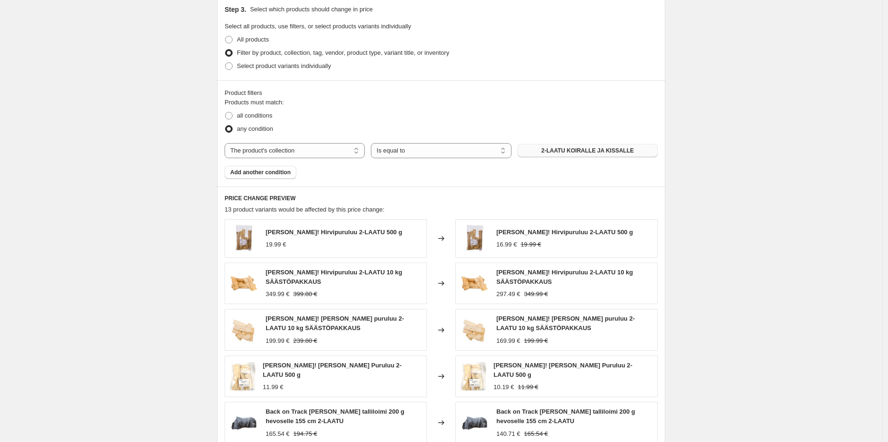 The image size is (888, 442). What do you see at coordinates (253, 39) in the screenshot?
I see `span: All products` at bounding box center [253, 39].